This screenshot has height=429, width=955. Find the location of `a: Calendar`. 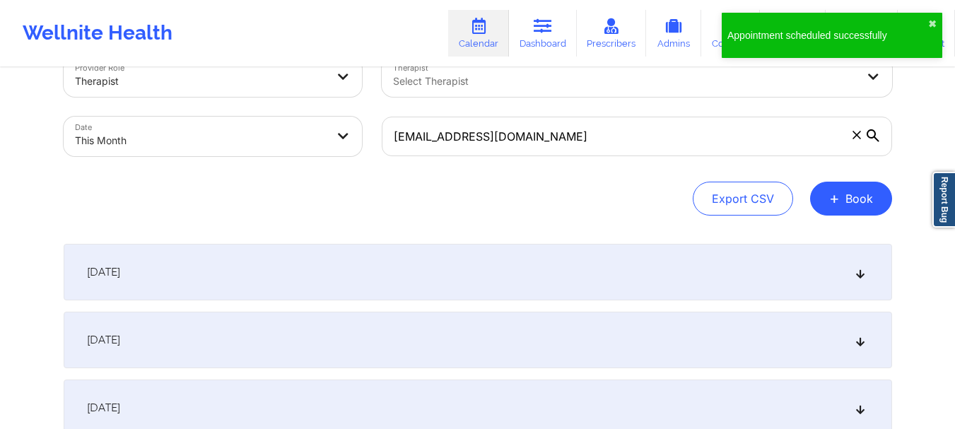

a: Calendar is located at coordinates (478, 33).